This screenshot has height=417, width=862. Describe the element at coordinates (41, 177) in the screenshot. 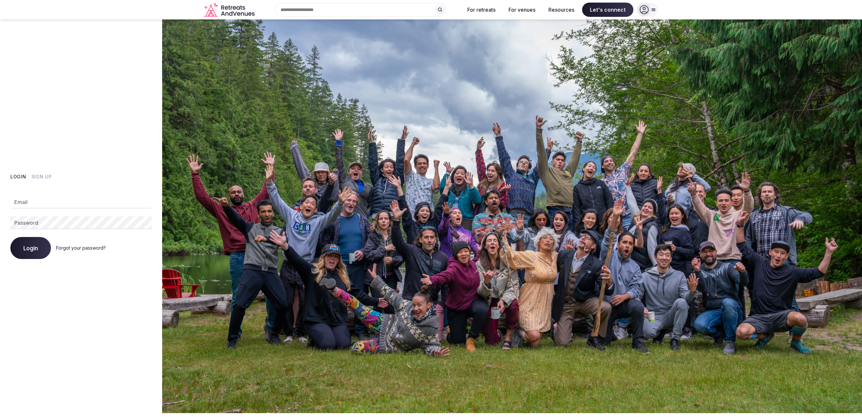

I see `button: Sign Up` at that location.